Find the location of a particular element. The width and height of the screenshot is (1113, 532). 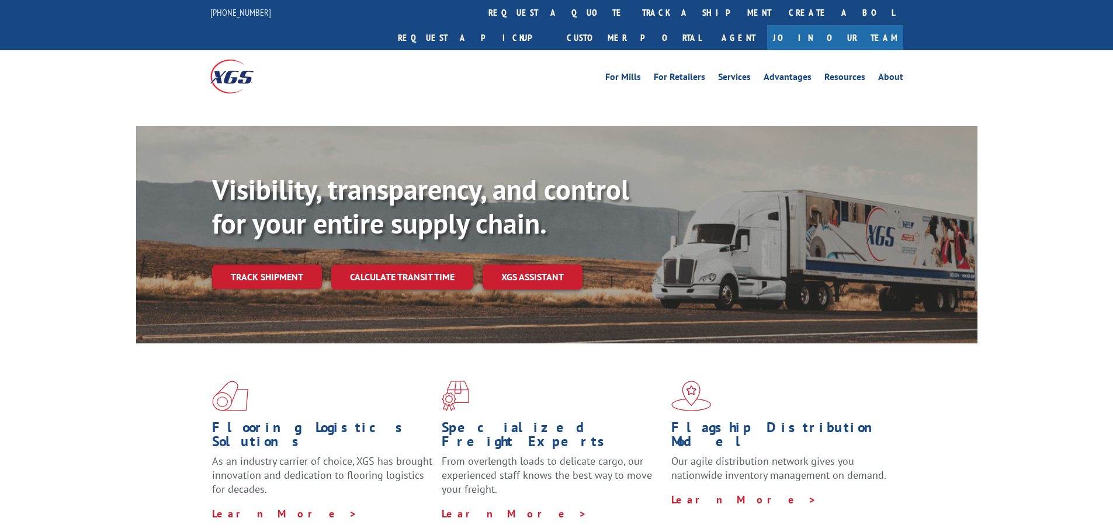

img: xgs-icon-focused-on-flooring-red is located at coordinates (455, 396).